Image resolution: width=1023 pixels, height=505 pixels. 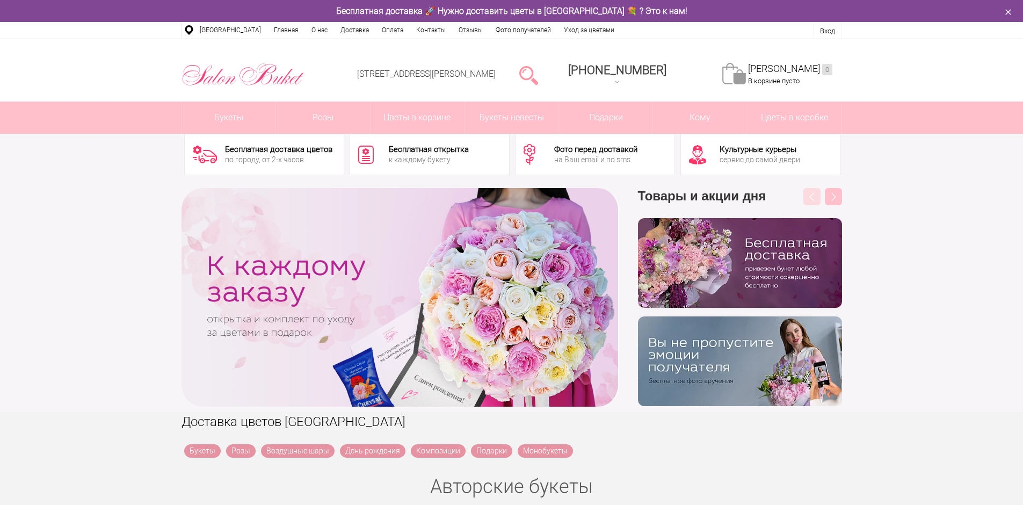 I want to click on a: Главная, so click(x=286, y=30).